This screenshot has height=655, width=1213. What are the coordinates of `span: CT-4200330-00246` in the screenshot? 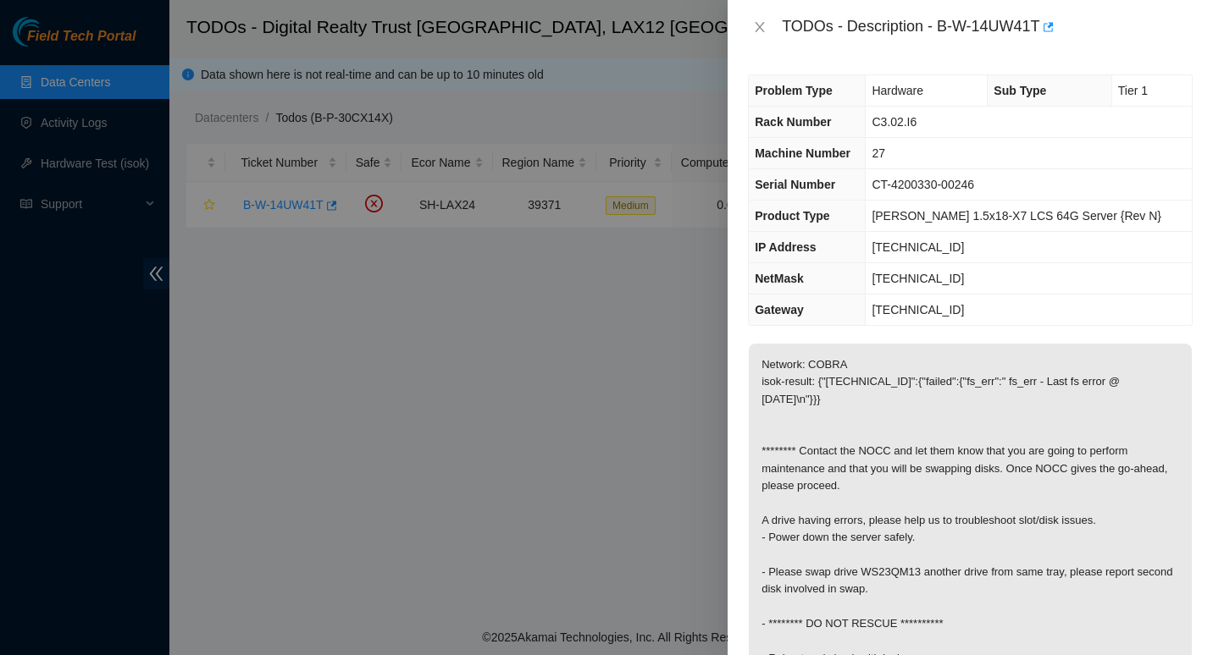 It's located at (922, 185).